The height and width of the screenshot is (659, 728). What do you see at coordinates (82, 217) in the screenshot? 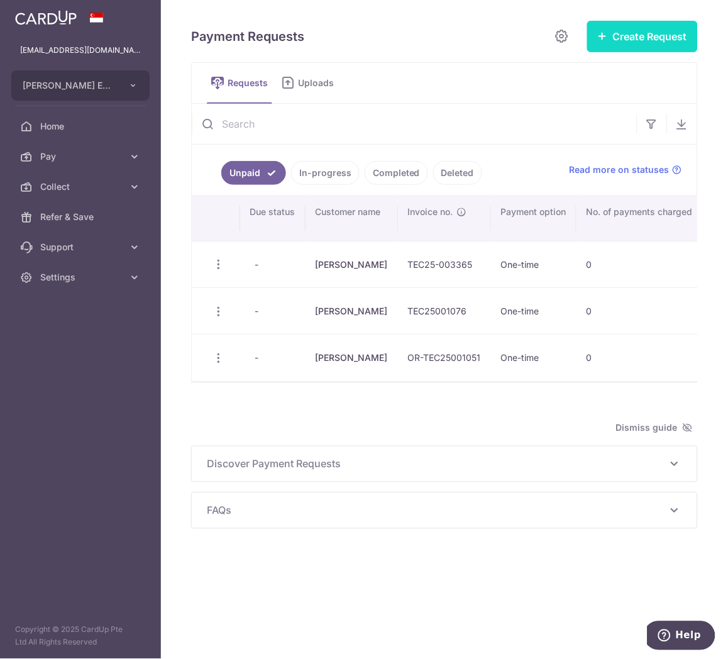
I see `span: Refer & Save` at bounding box center [82, 217].